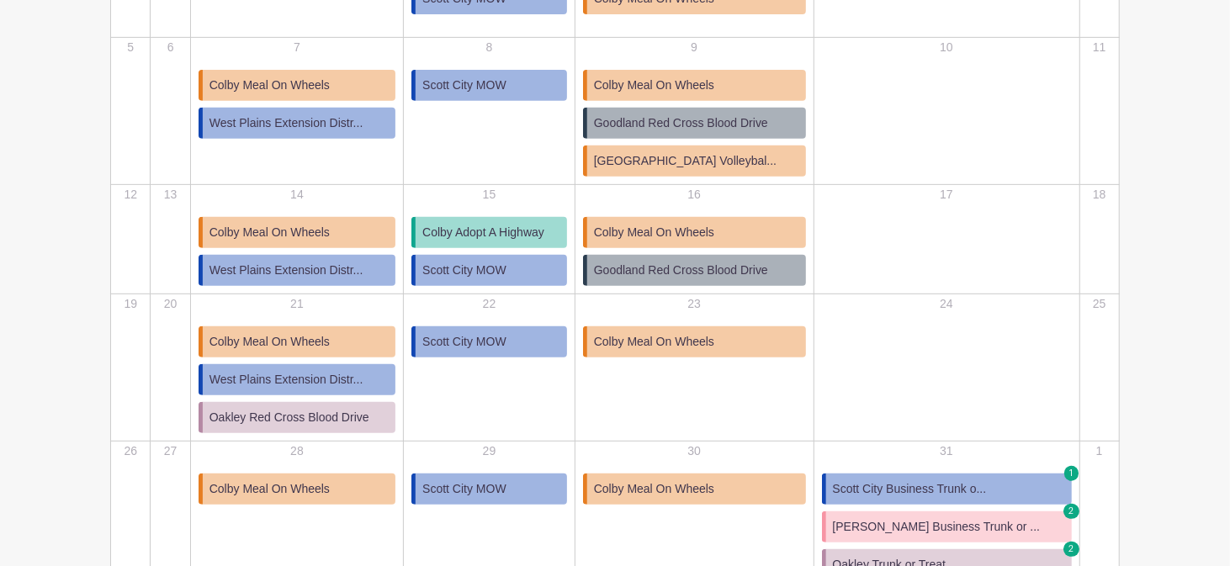 The width and height of the screenshot is (1230, 566). Describe the element at coordinates (130, 47) in the screenshot. I see `p: 5` at that location.